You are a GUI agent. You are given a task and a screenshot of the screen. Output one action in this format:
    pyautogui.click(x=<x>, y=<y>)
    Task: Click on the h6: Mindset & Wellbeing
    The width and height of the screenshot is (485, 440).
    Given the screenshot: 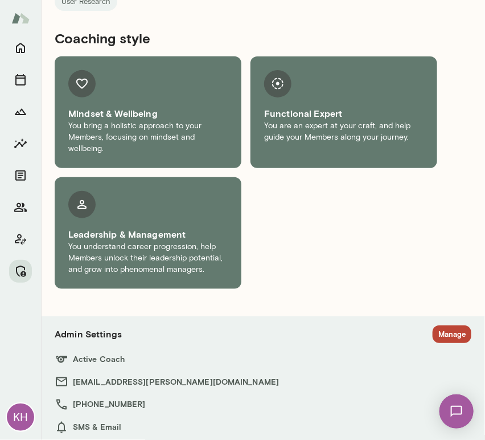 What is the action you would take?
    pyautogui.click(x=148, y=113)
    